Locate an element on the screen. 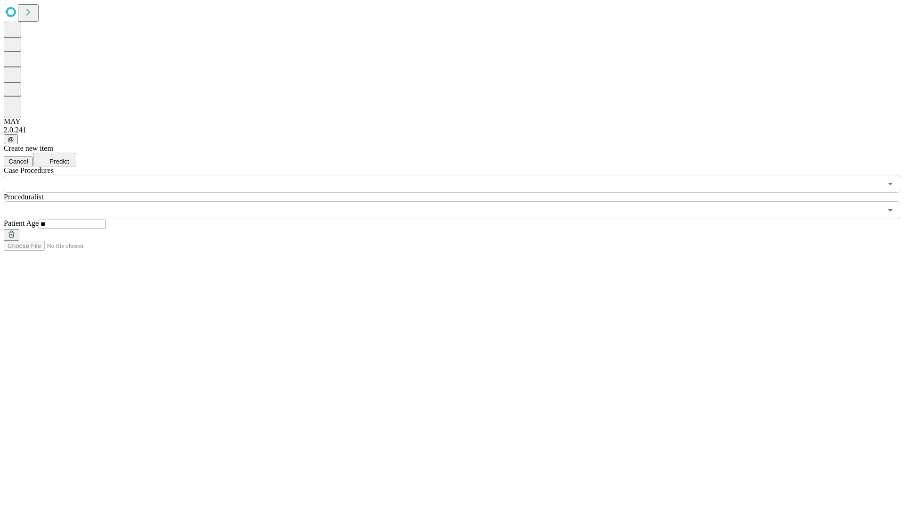 The image size is (904, 509). span: Scheduled Procedure is located at coordinates (29, 170).